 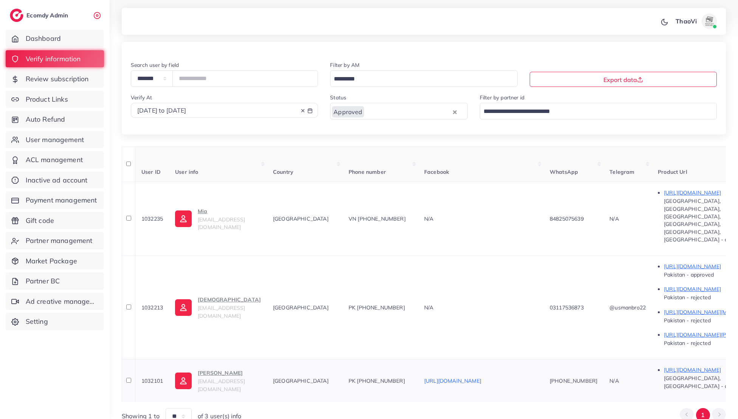 What do you see at coordinates (40, 15) in the screenshot?
I see `a: logoEcomdy Admin` at bounding box center [40, 15].